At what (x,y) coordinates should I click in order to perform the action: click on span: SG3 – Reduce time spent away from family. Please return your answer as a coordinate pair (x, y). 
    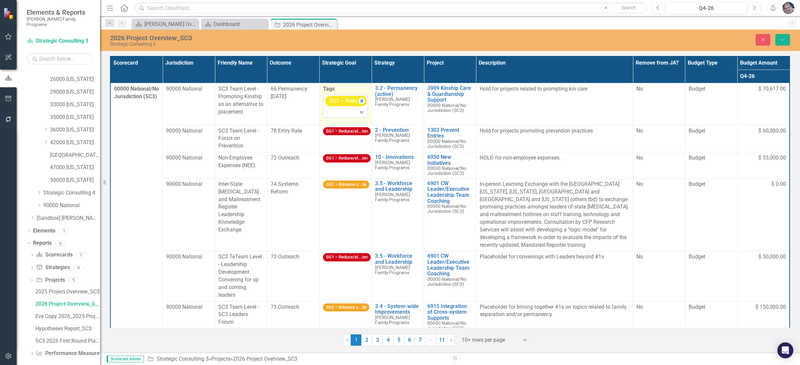
    Looking at the image, I should click on (380, 101).